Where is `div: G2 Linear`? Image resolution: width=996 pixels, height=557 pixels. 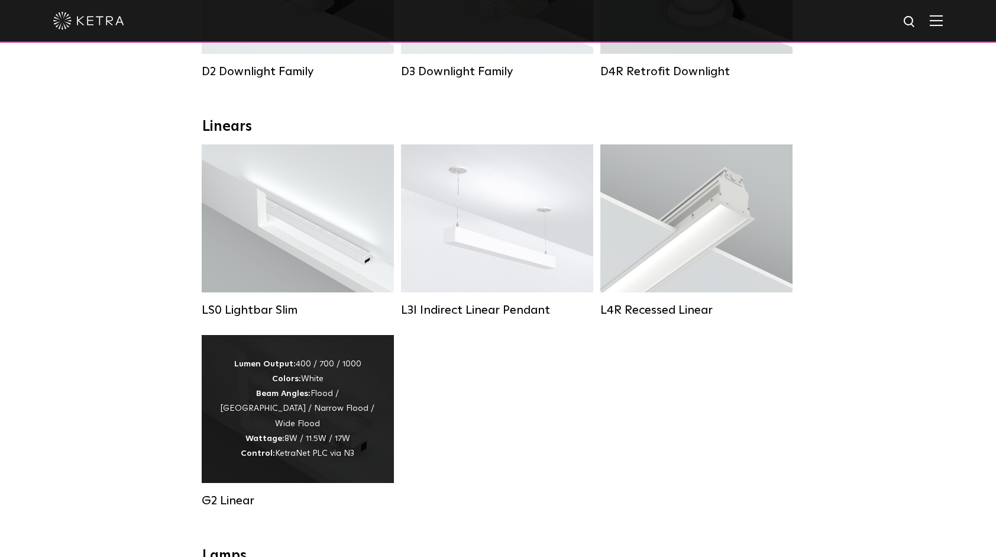 div: G2 Linear is located at coordinates (298, 500).